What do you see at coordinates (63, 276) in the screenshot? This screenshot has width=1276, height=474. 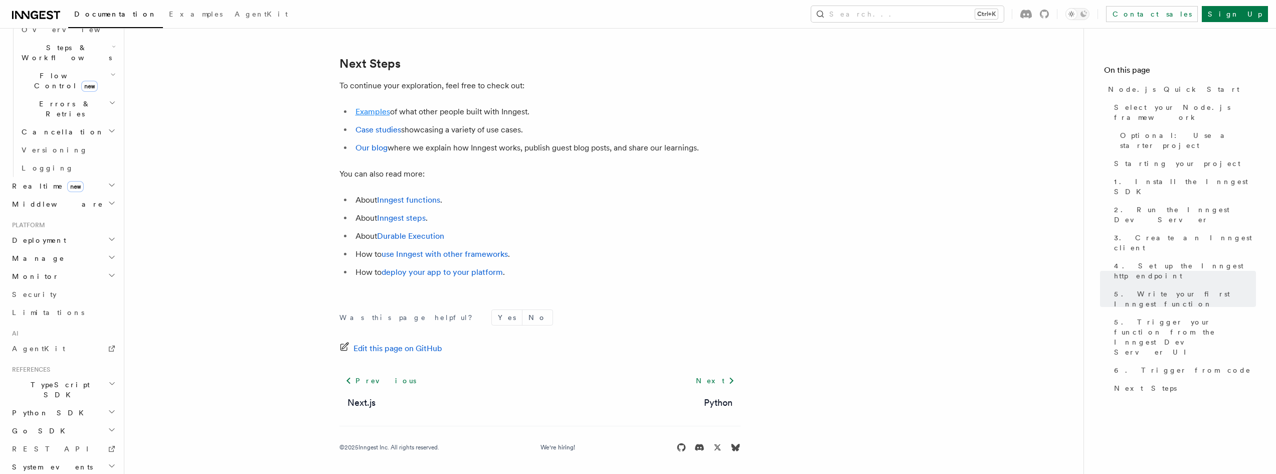 I see `button: Monitor` at bounding box center [63, 276].